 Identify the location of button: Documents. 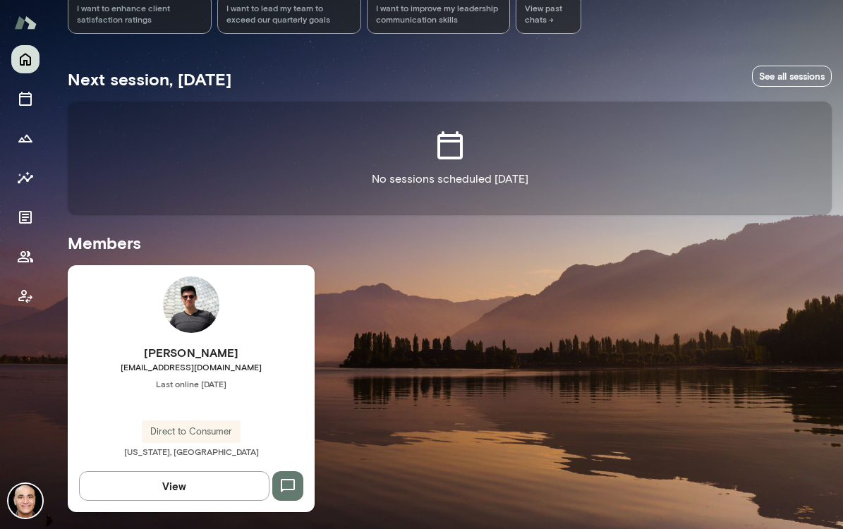
(25, 217).